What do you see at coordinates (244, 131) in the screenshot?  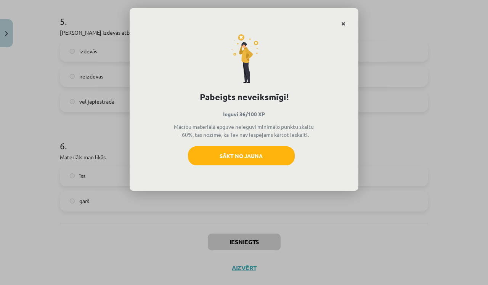 I see `p: Mācību materiālā apguvē neieguvi minimālo punktu skaitu - 60%, tas nozīmē, ka Tev nav iespējams k...` at bounding box center [244, 131].